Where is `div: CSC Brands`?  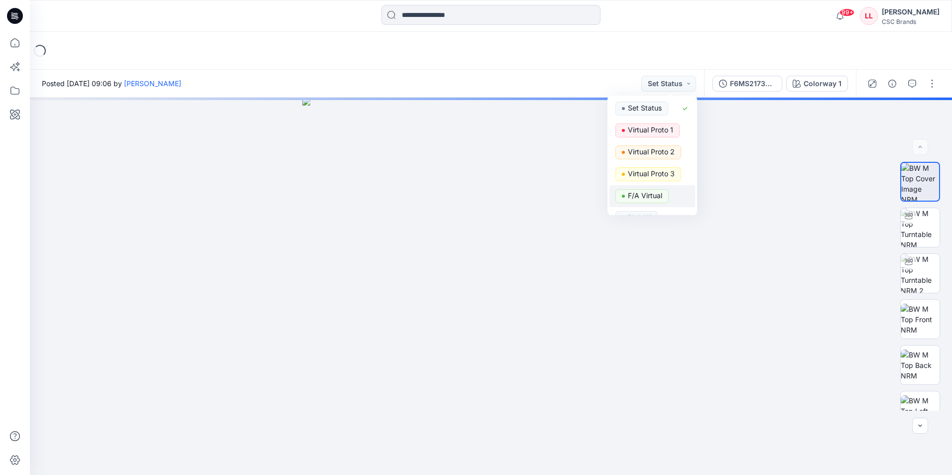 div: CSC Brands is located at coordinates (911, 21).